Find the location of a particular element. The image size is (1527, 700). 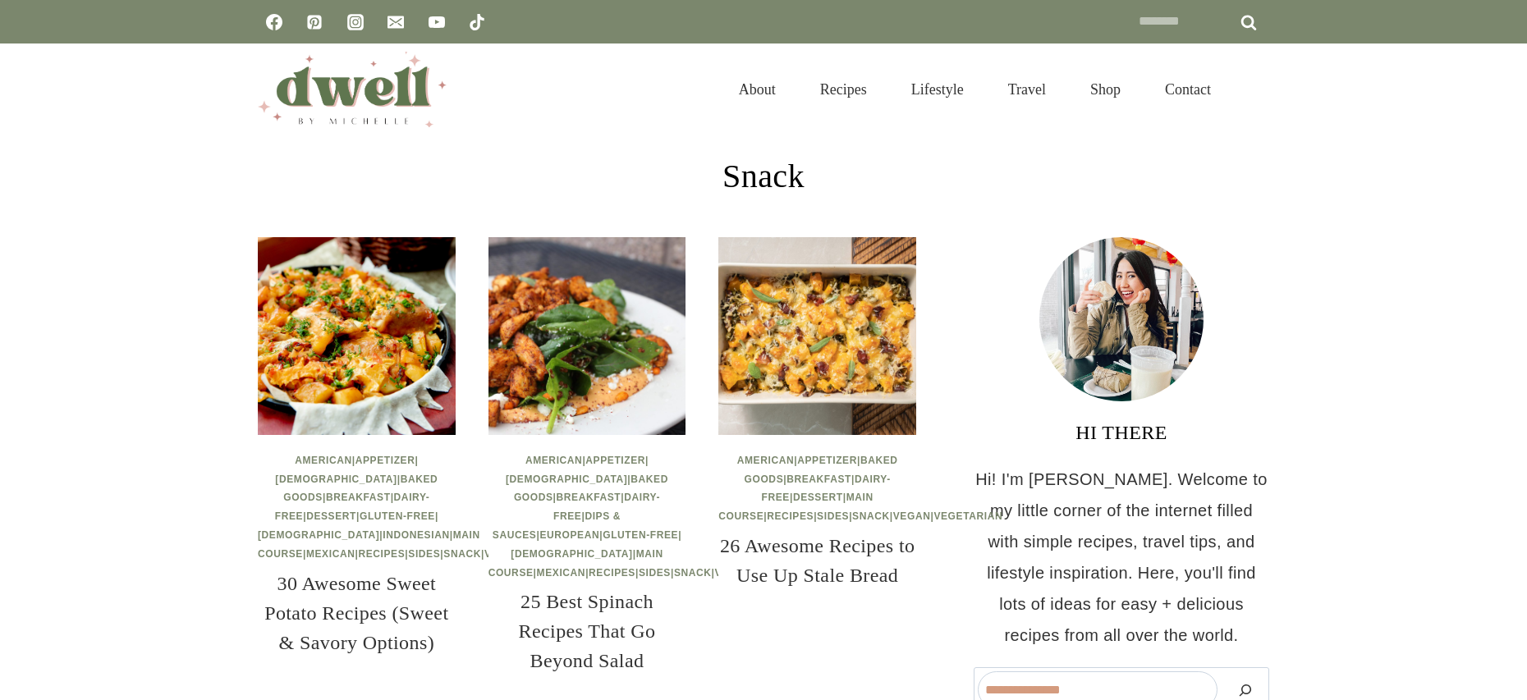

img: 30 Awesome Sweet Potato Recipes (Sweet & Savory Options) is located at coordinates (356, 336).